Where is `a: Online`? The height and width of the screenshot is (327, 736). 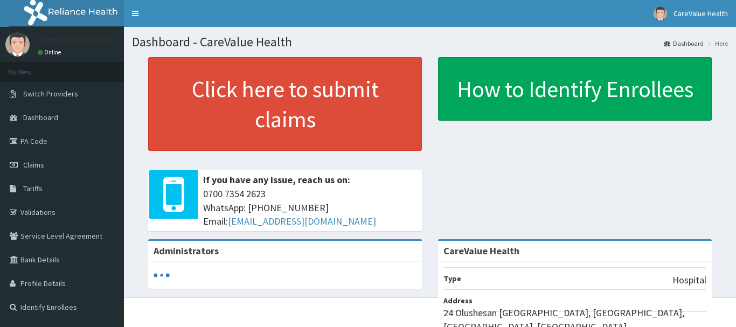
a: Online is located at coordinates (51, 52).